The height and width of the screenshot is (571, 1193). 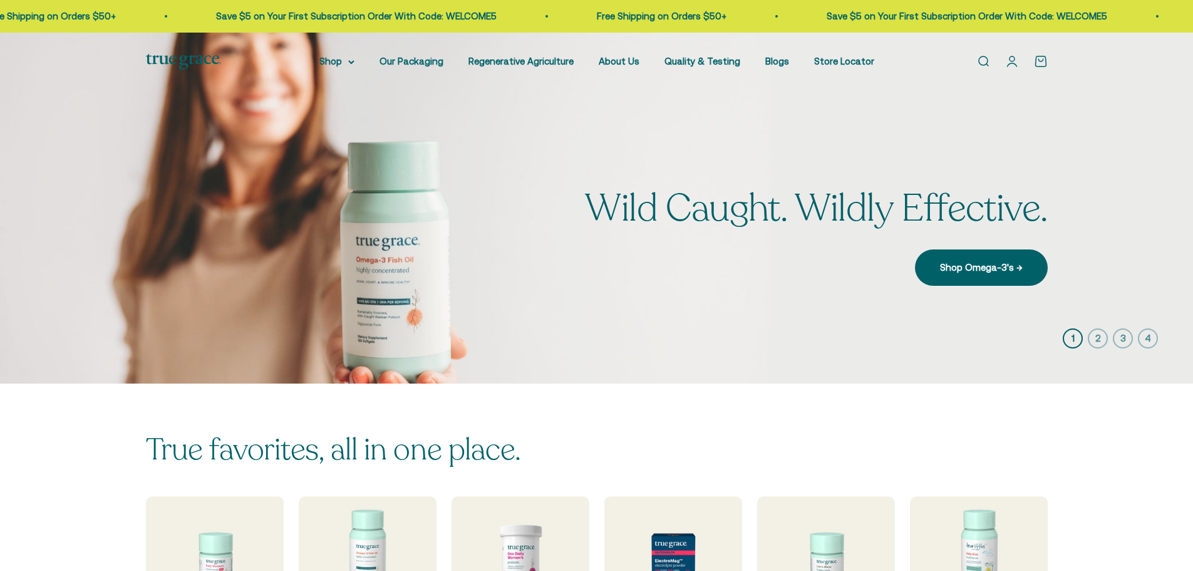 I want to click on a: Quality & Testing, so click(x=702, y=61).